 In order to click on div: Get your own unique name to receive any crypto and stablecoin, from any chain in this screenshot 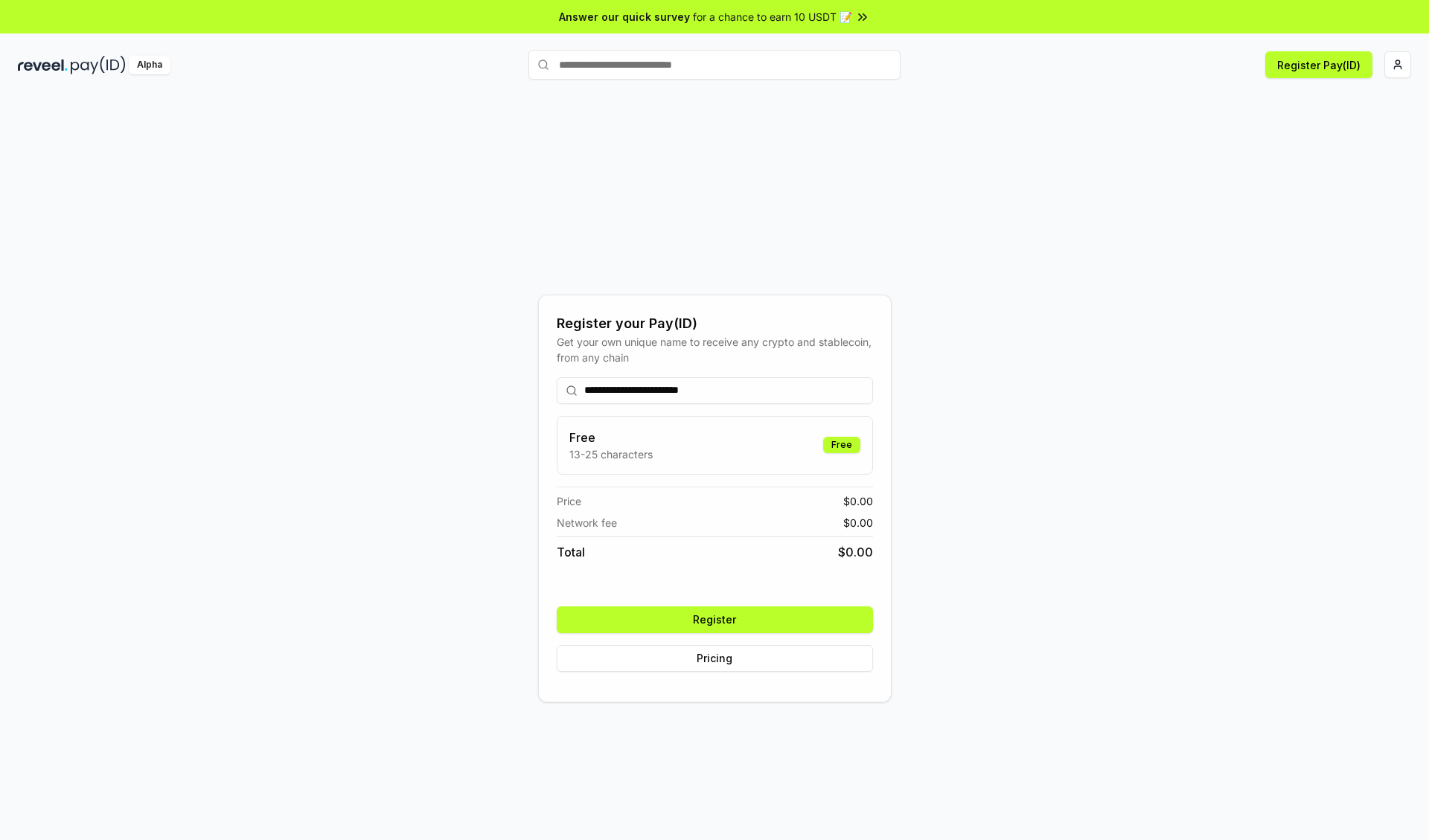, I will do `click(714, 350)`.